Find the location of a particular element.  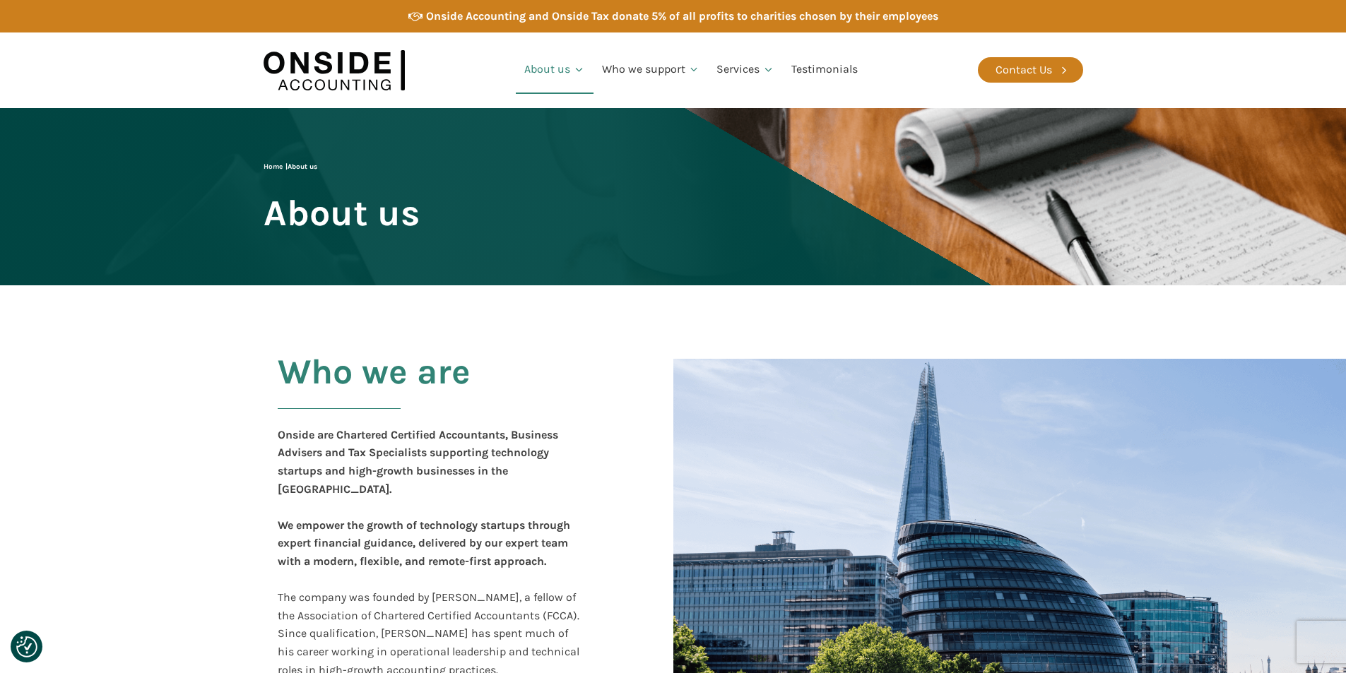

a: About us is located at coordinates (555, 70).